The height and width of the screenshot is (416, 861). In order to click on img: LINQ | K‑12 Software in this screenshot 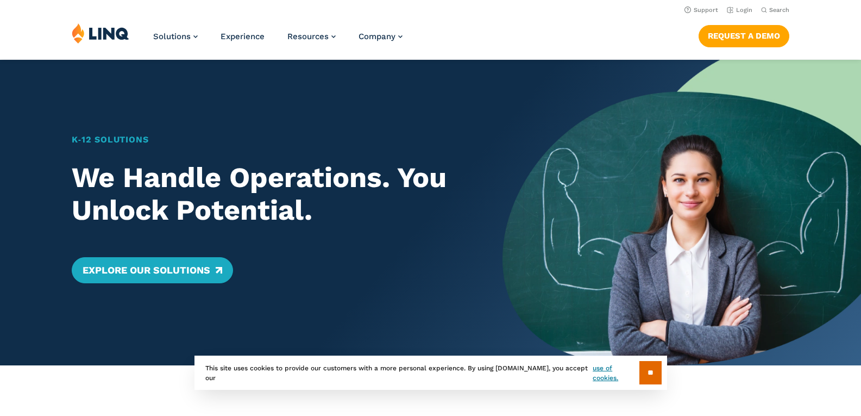, I will do `click(101, 33)`.